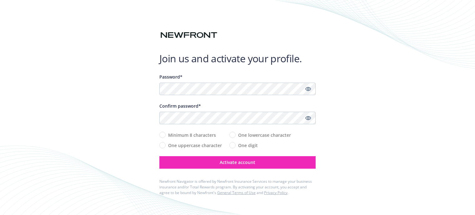 This screenshot has height=215, width=475. Describe the element at coordinates (276, 192) in the screenshot. I see `a: Privacy Policy` at that location.